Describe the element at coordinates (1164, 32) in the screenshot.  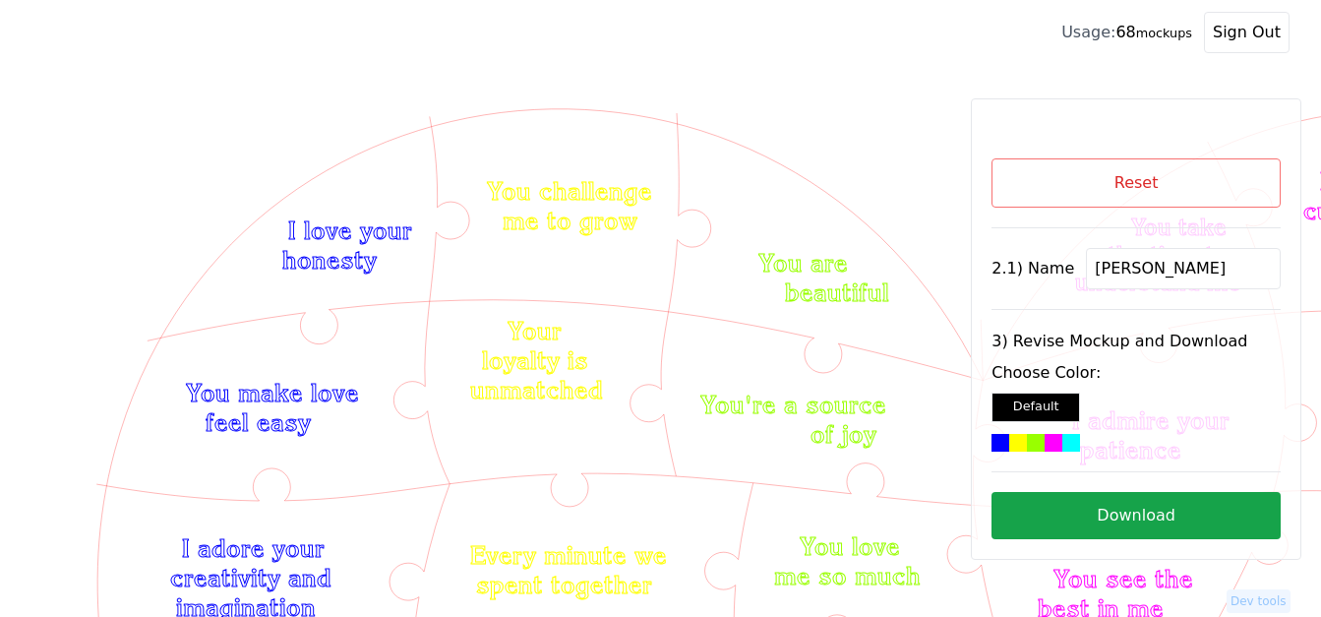
I see `small: mockups` at that location.